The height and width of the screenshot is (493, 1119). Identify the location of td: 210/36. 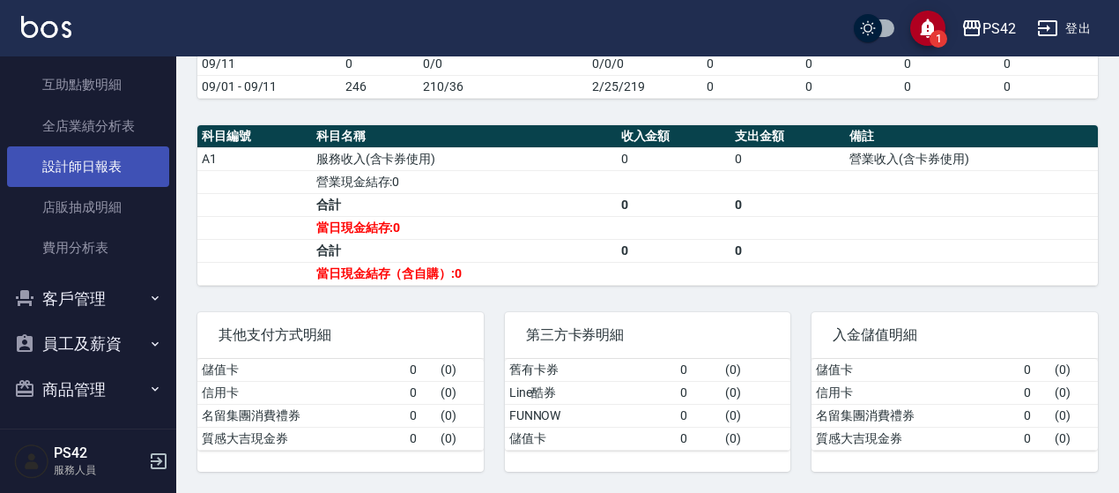
(503, 86).